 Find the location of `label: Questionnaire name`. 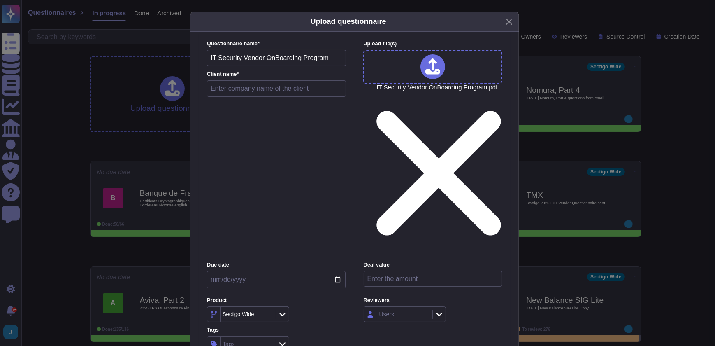

label: Questionnaire name is located at coordinates (276, 44).